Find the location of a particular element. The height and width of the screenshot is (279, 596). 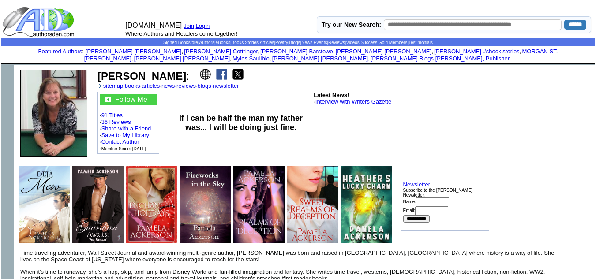

a: Interview with Writers Gazette is located at coordinates (353, 101).